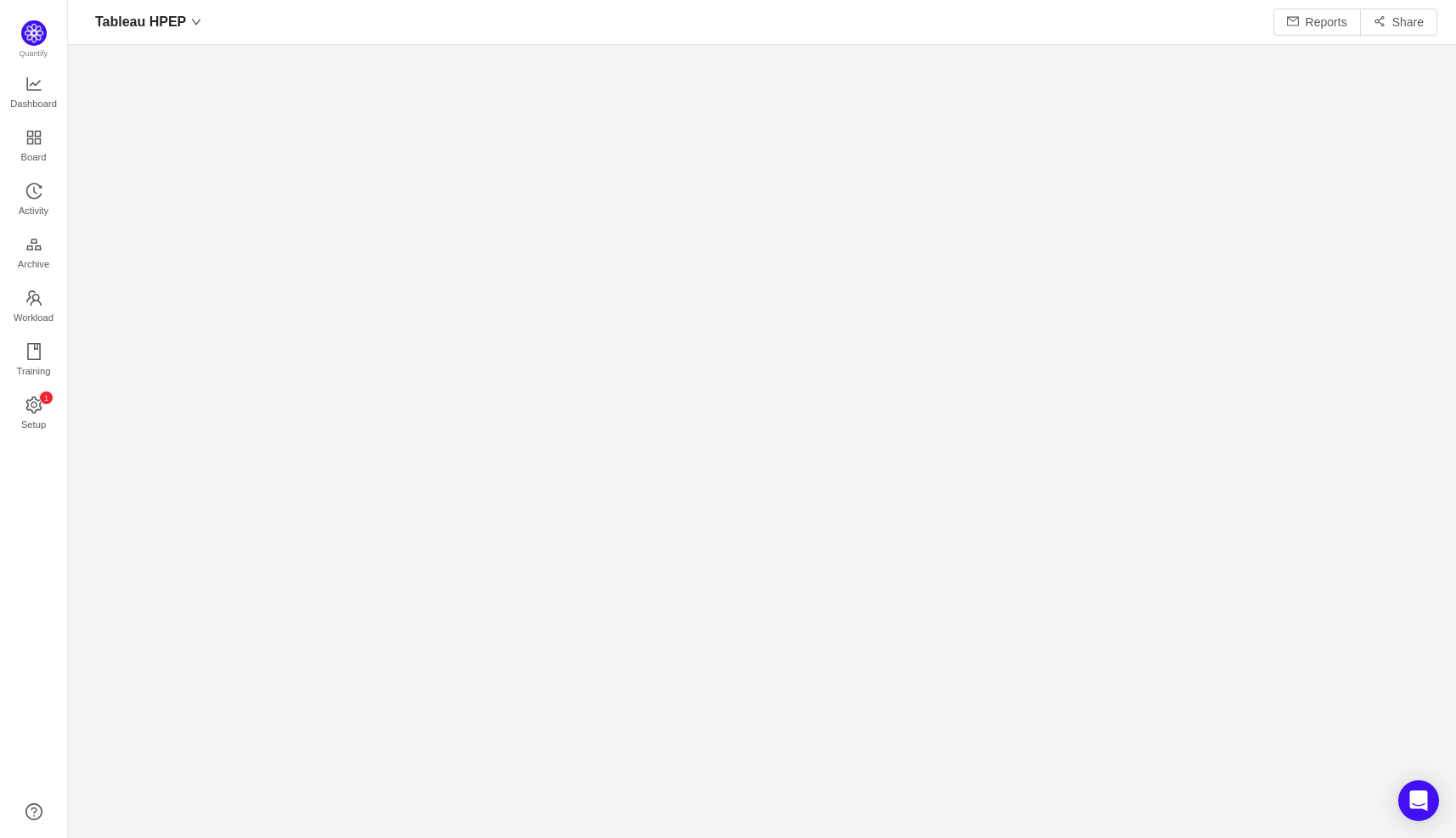  I want to click on a: Archive, so click(33, 254).